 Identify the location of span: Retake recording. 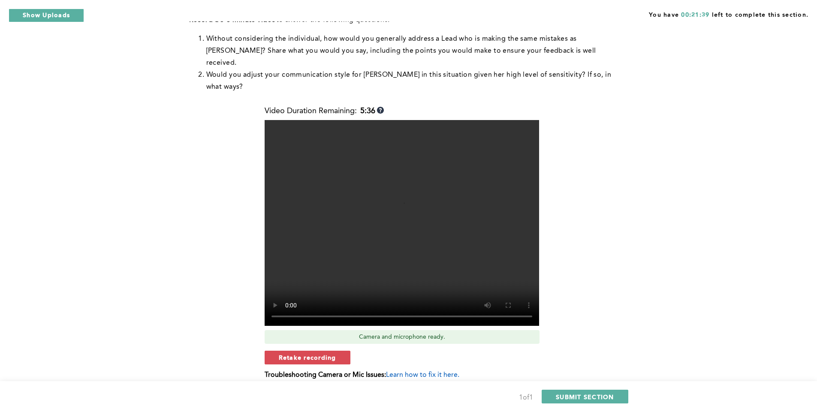
(308, 357).